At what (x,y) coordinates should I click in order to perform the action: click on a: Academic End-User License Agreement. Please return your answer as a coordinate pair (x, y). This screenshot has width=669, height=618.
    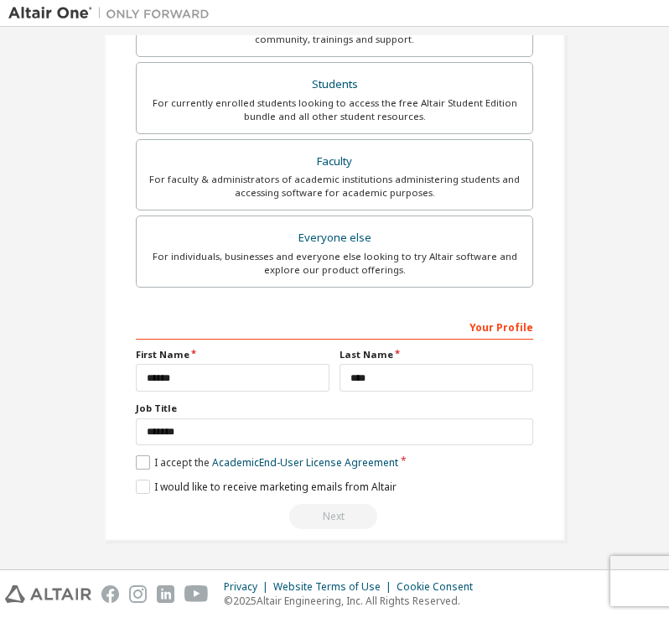
    Looking at the image, I should click on (305, 462).